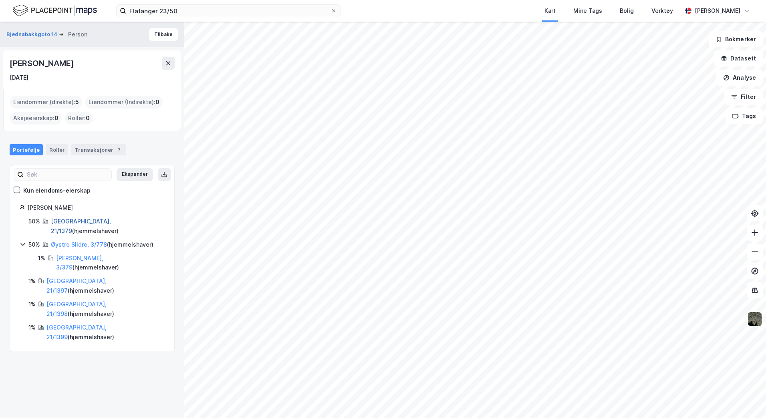 The height and width of the screenshot is (418, 766). I want to click on div: Portefølje, so click(26, 150).